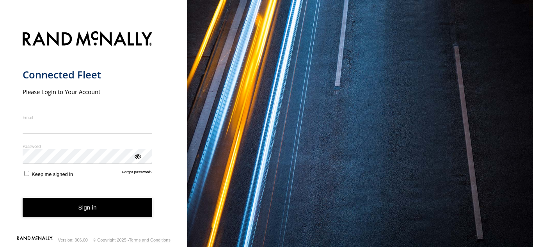  I want to click on a: Forgot password?, so click(137, 173).